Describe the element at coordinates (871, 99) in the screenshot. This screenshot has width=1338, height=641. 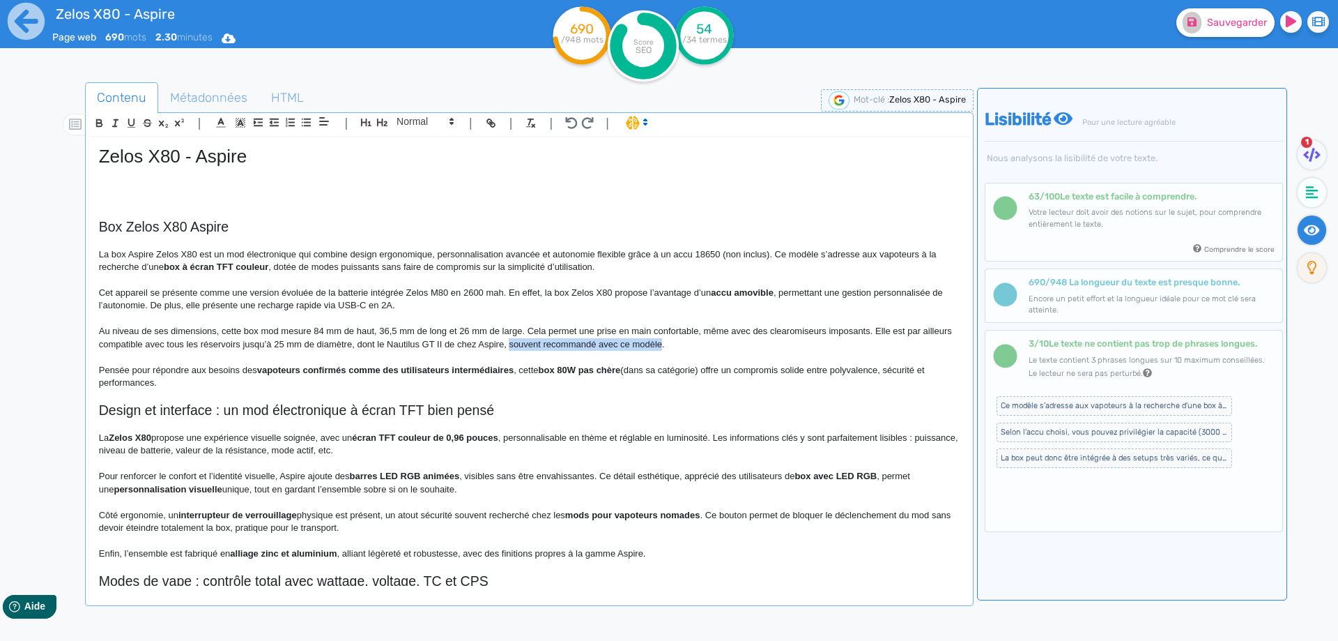
I see `span: Mot-clé :` at that location.